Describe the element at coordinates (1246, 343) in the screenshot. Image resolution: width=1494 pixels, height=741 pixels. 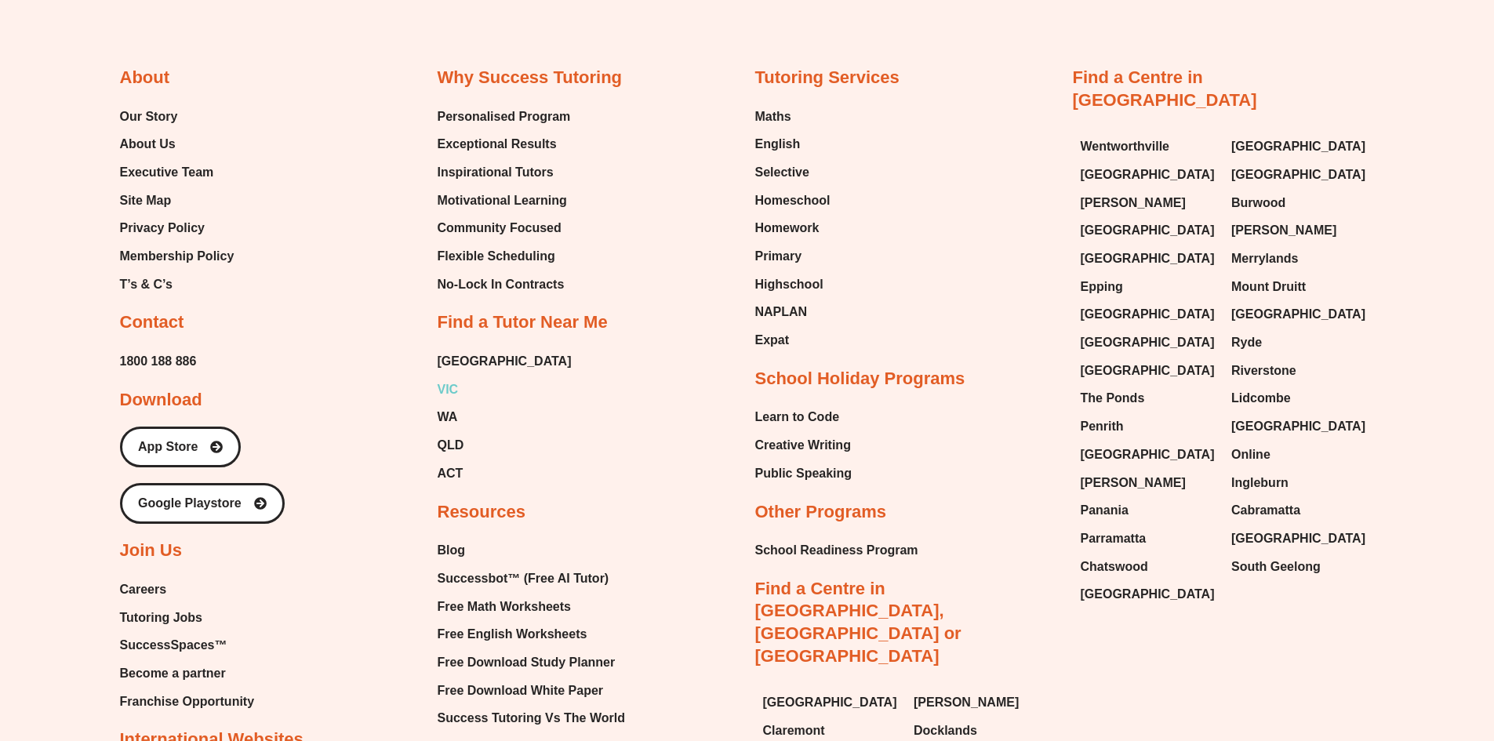
I see `span: Ryde` at that location.